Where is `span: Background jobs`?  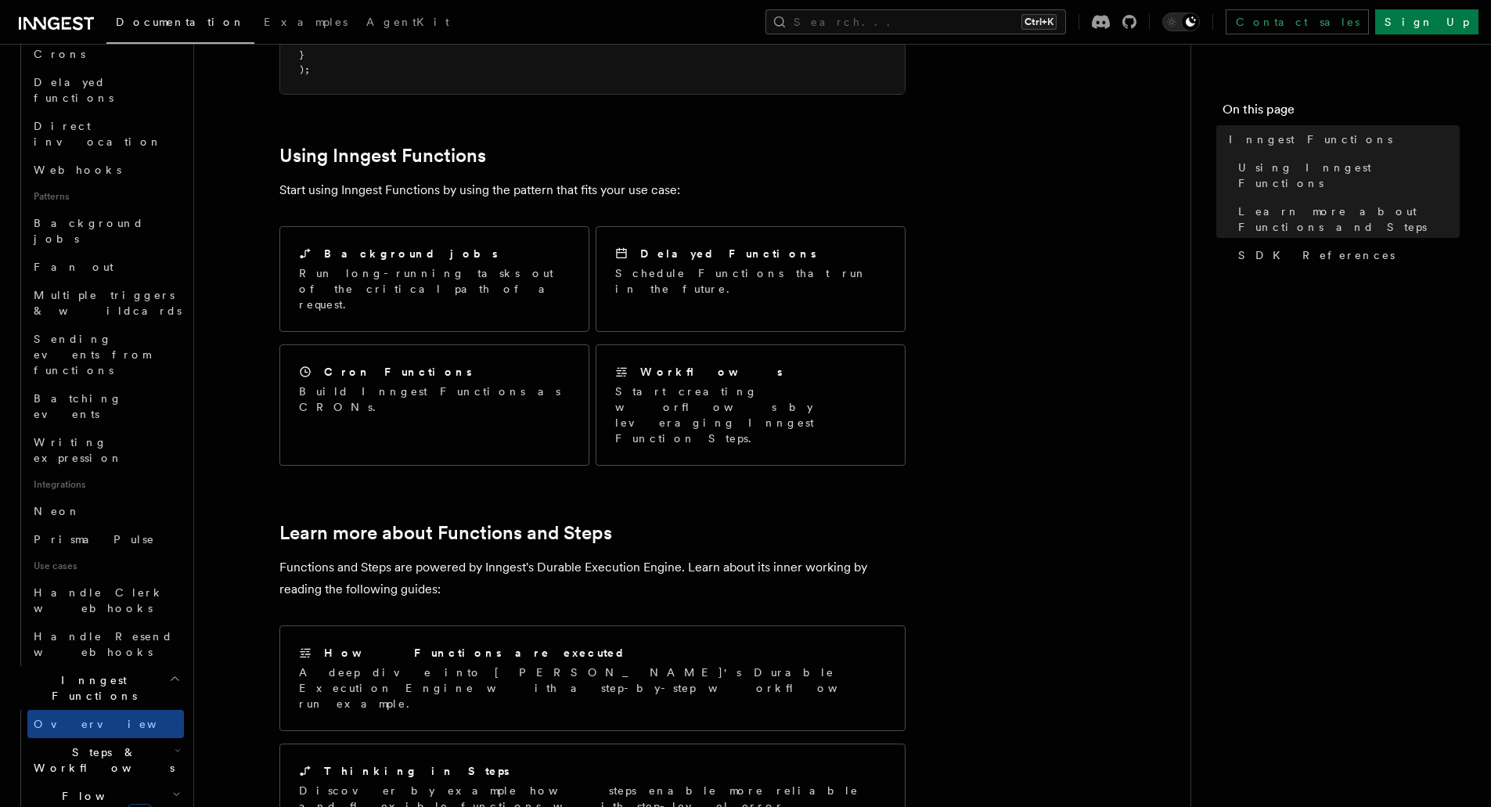 span: Background jobs is located at coordinates (88, 231).